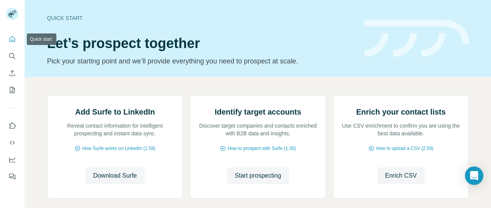 The height and width of the screenshot is (208, 491). I want to click on span: Download Surfe, so click(115, 175).